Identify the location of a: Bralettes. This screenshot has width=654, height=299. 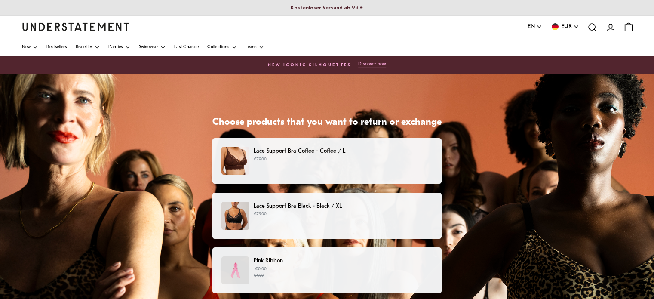
(88, 47).